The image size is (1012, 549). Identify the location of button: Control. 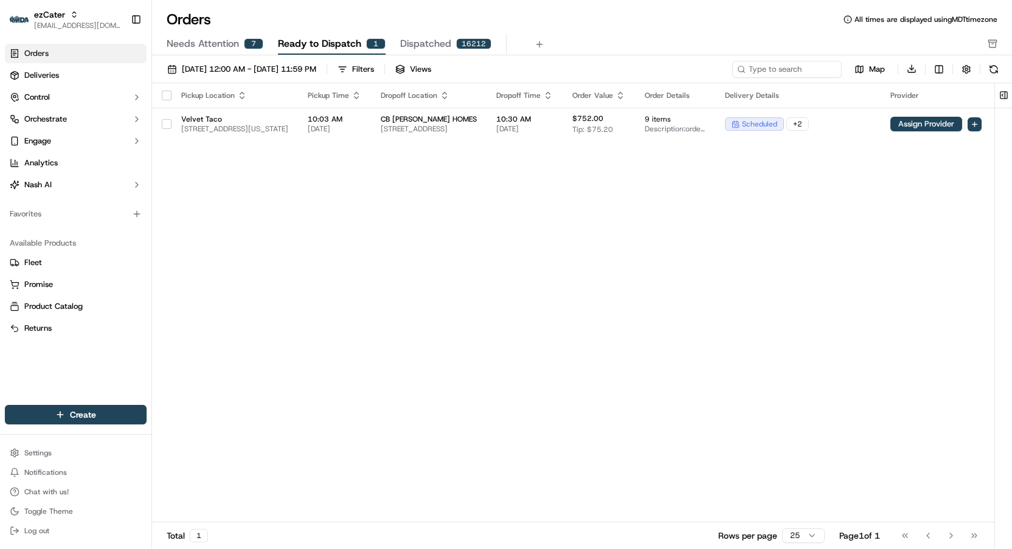
(75, 97).